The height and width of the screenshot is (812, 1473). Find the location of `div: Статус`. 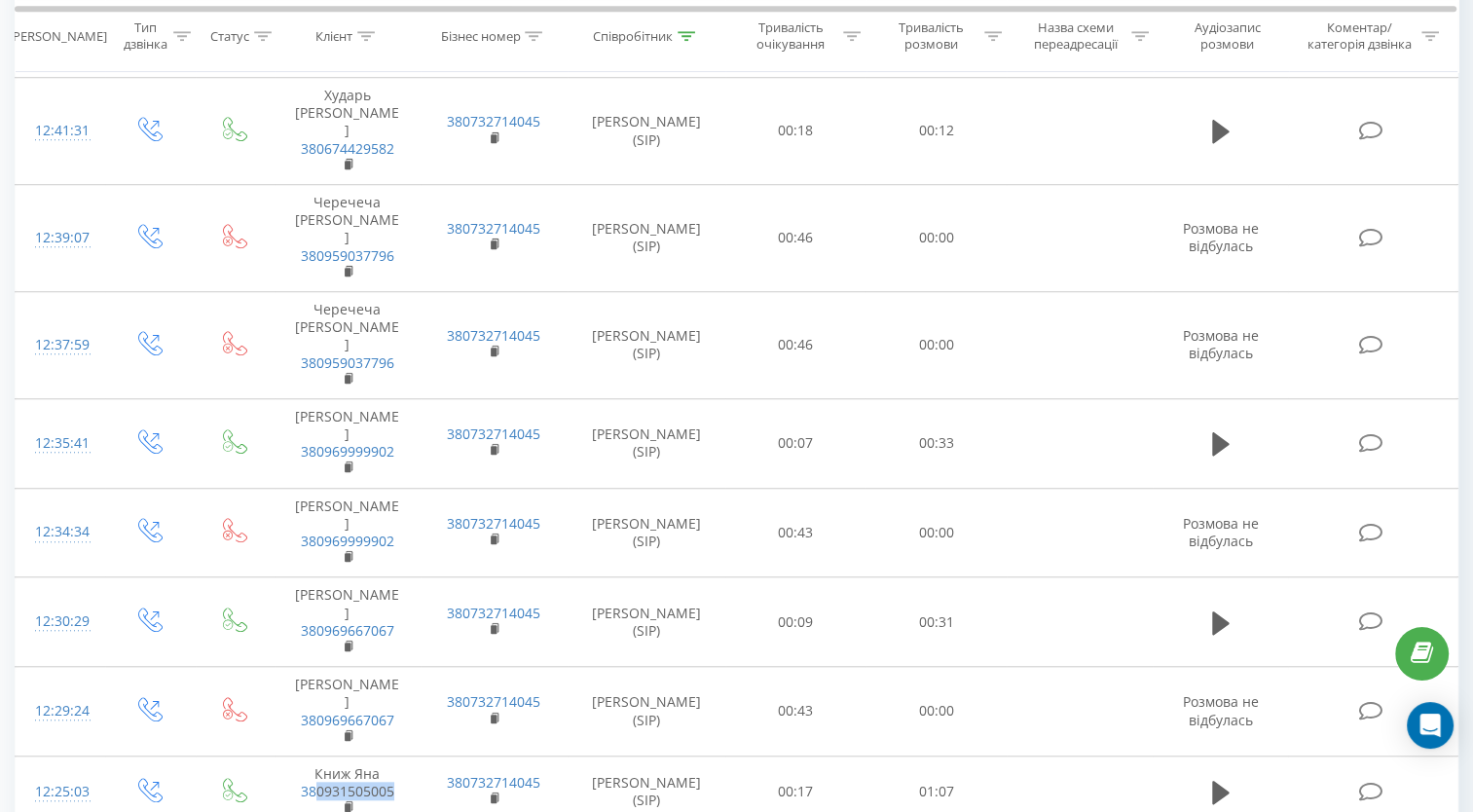

div: Статус is located at coordinates (230, 36).